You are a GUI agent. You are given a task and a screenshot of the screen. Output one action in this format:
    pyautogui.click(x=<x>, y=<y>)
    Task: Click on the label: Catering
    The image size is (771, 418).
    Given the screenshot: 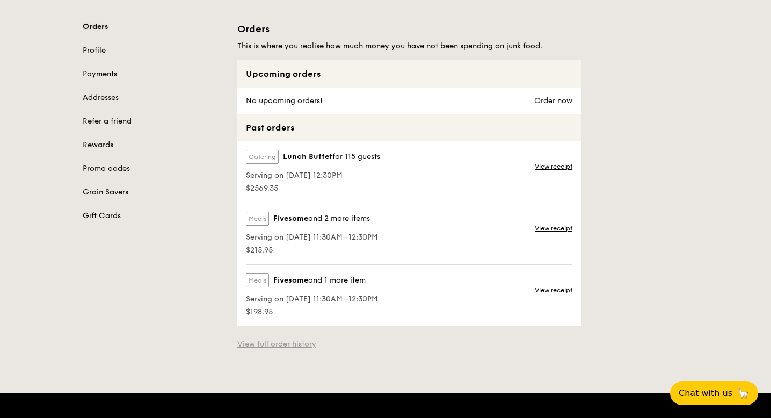 What is the action you would take?
    pyautogui.click(x=262, y=157)
    